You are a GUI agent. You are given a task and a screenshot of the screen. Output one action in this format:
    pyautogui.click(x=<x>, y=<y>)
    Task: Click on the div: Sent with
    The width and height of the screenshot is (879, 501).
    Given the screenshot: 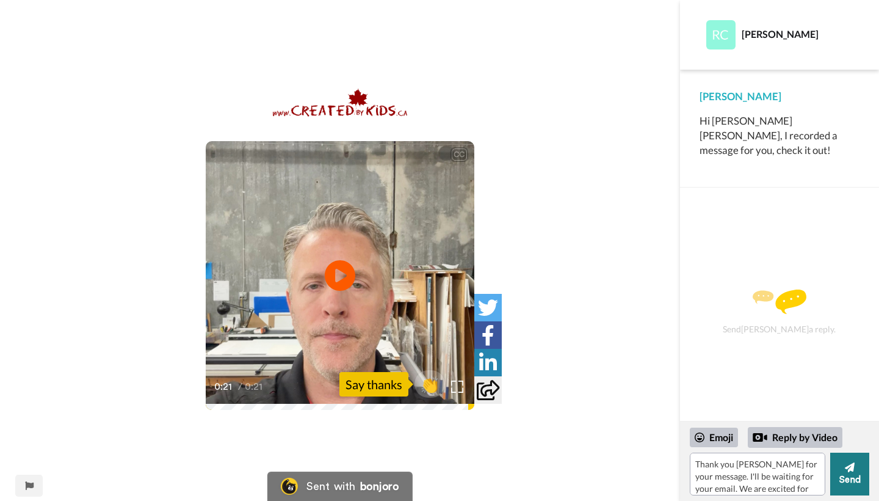 What is the action you would take?
    pyautogui.click(x=331, y=486)
    